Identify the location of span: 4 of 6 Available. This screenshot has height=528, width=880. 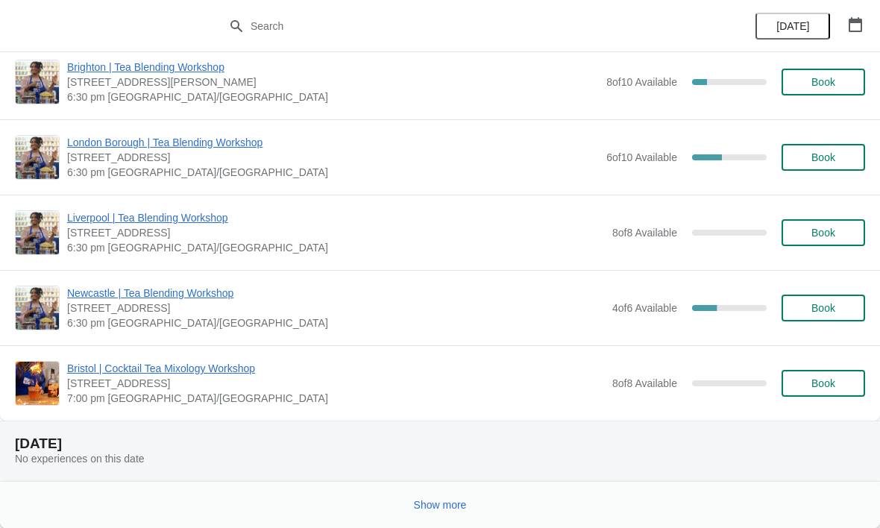
(645, 308).